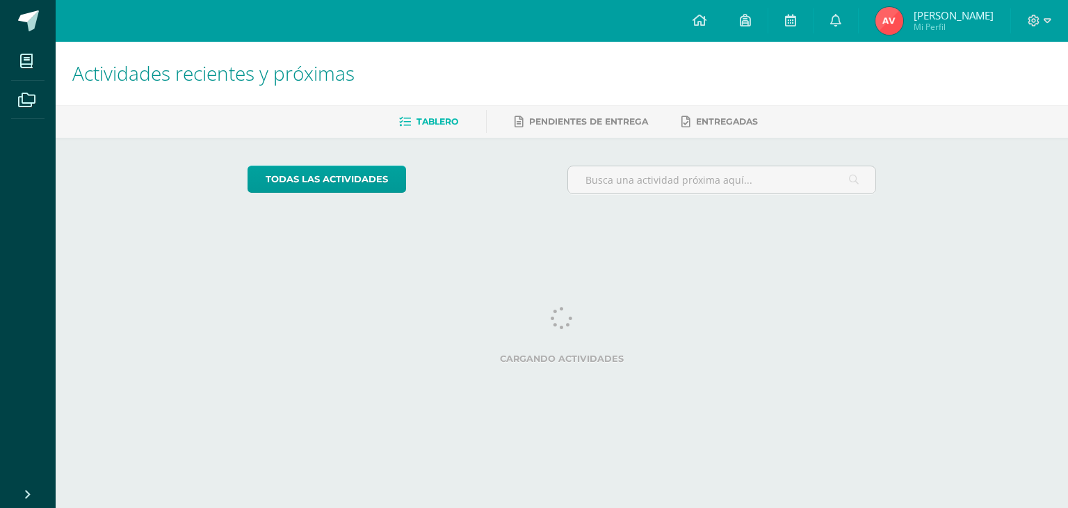 This screenshot has height=508, width=1068. I want to click on input: Busca una actividad próxima aquí..., so click(722, 179).